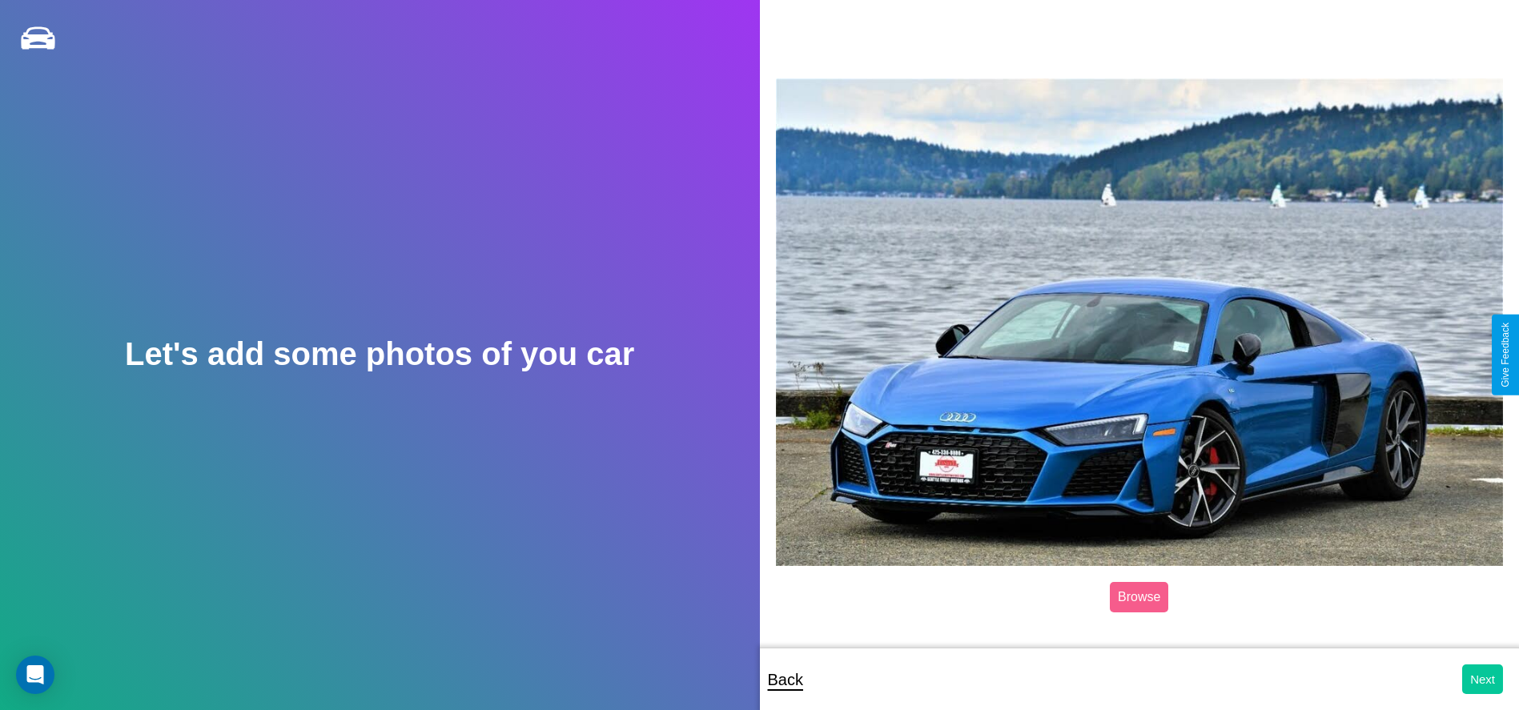 The width and height of the screenshot is (1519, 710). I want to click on div: Give Feedback, so click(1506, 355).